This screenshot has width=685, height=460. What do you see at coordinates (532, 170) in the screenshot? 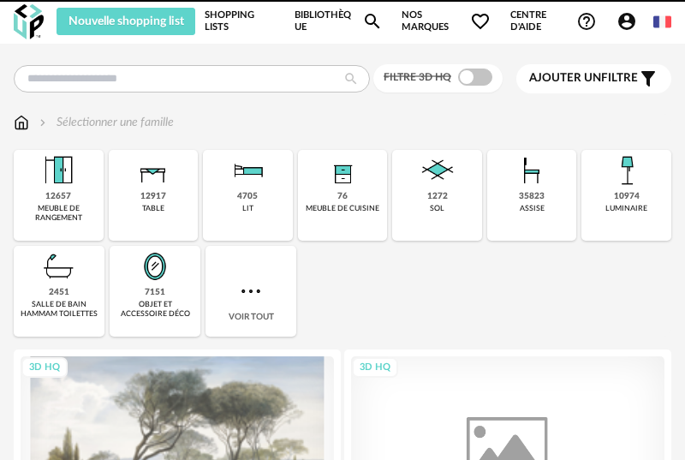
I see `img: Assise.png` at bounding box center [532, 170].